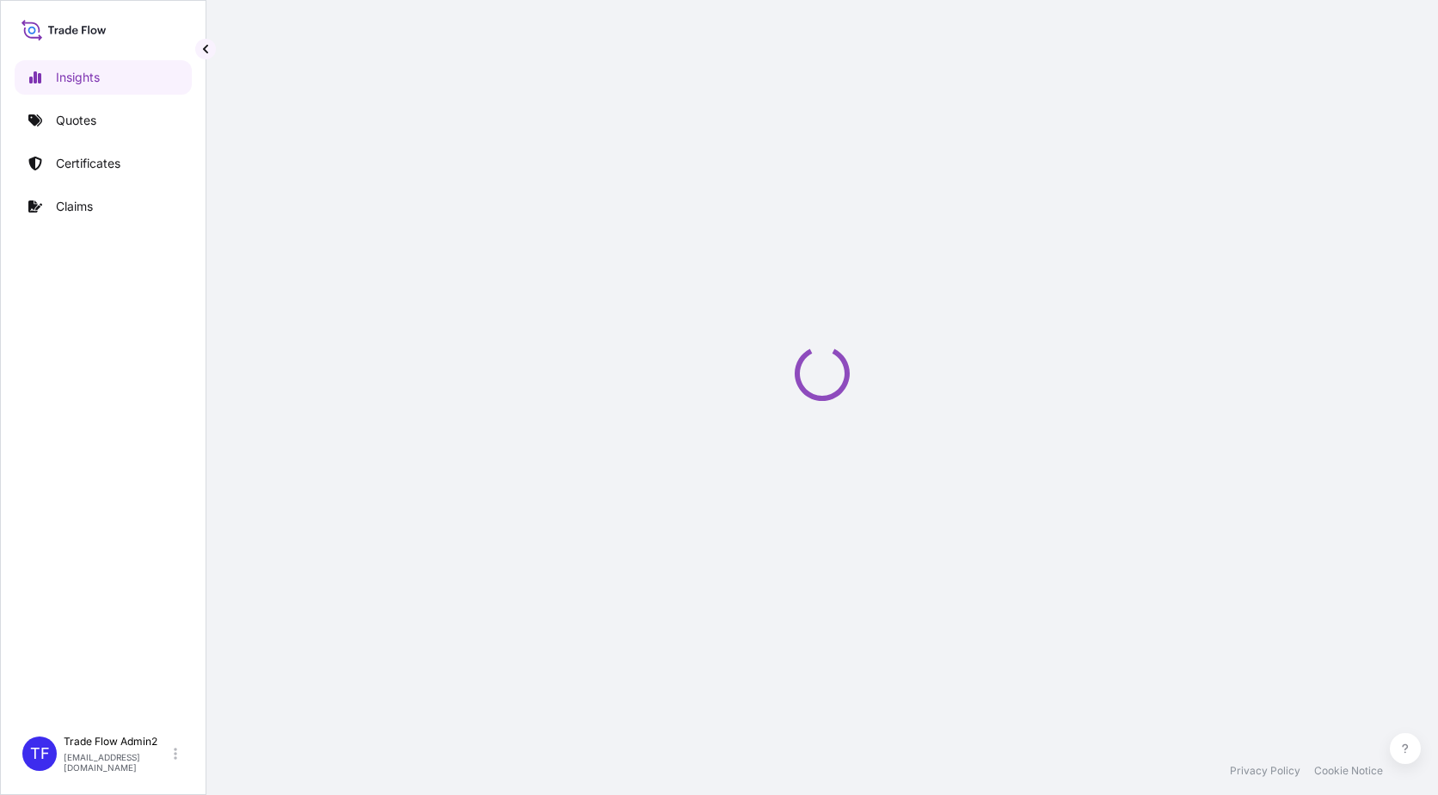 The height and width of the screenshot is (795, 1438). Describe the element at coordinates (103, 206) in the screenshot. I see `a: Claims` at that location.